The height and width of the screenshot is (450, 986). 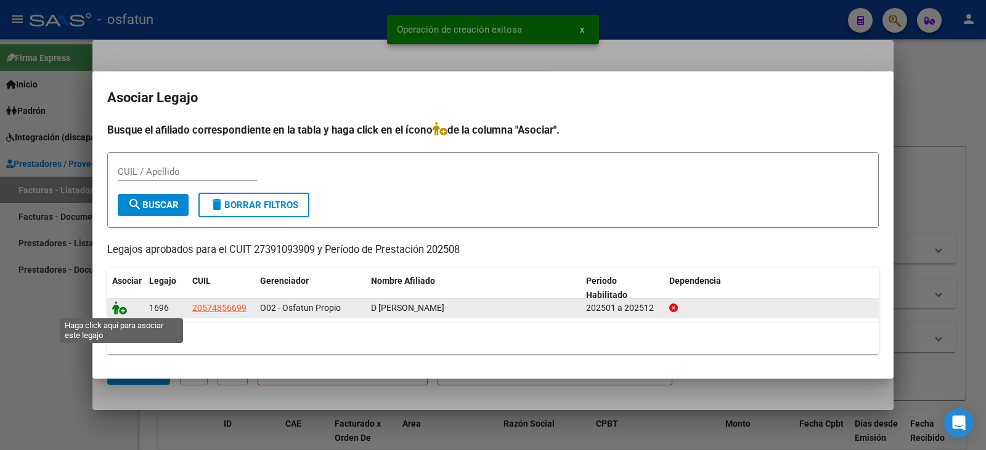 I want to click on button: Borrar Filtros, so click(x=254, y=205).